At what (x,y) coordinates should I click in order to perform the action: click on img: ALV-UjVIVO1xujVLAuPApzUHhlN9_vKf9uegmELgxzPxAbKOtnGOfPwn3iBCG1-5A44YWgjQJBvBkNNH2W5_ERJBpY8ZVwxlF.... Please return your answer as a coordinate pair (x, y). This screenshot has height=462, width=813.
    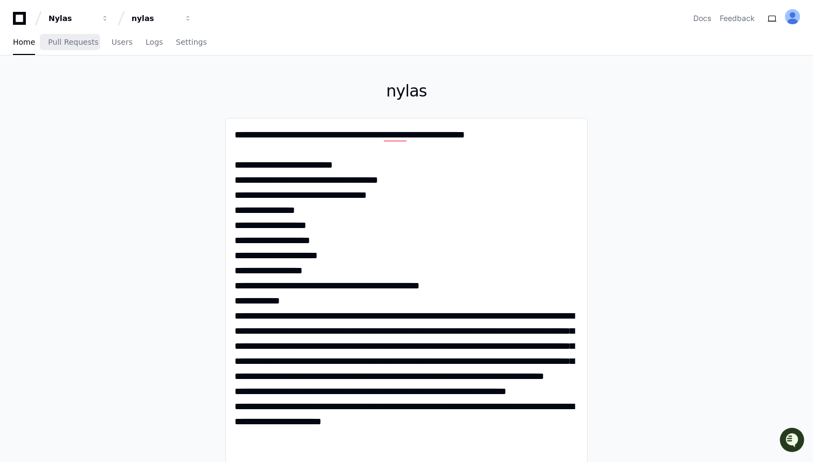
    Looking at the image, I should click on (792, 17).